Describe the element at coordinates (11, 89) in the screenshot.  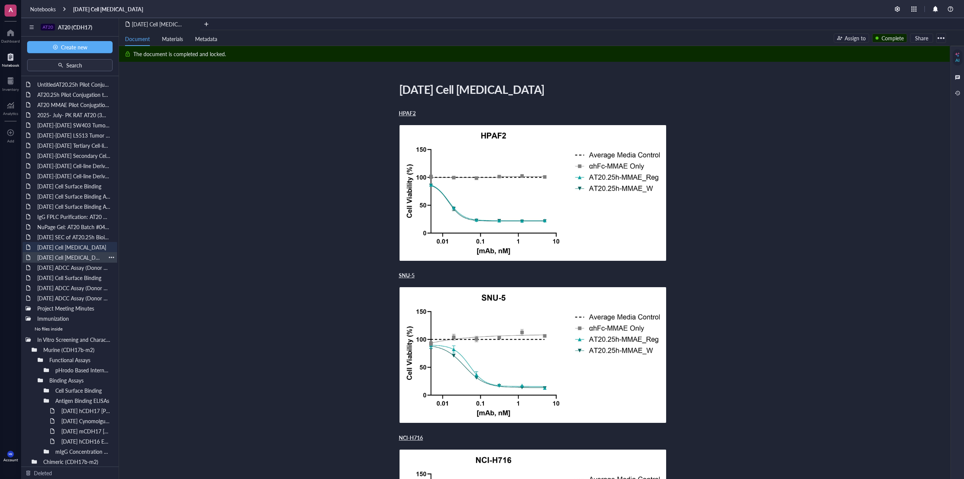
I see `div: Inventory` at that location.